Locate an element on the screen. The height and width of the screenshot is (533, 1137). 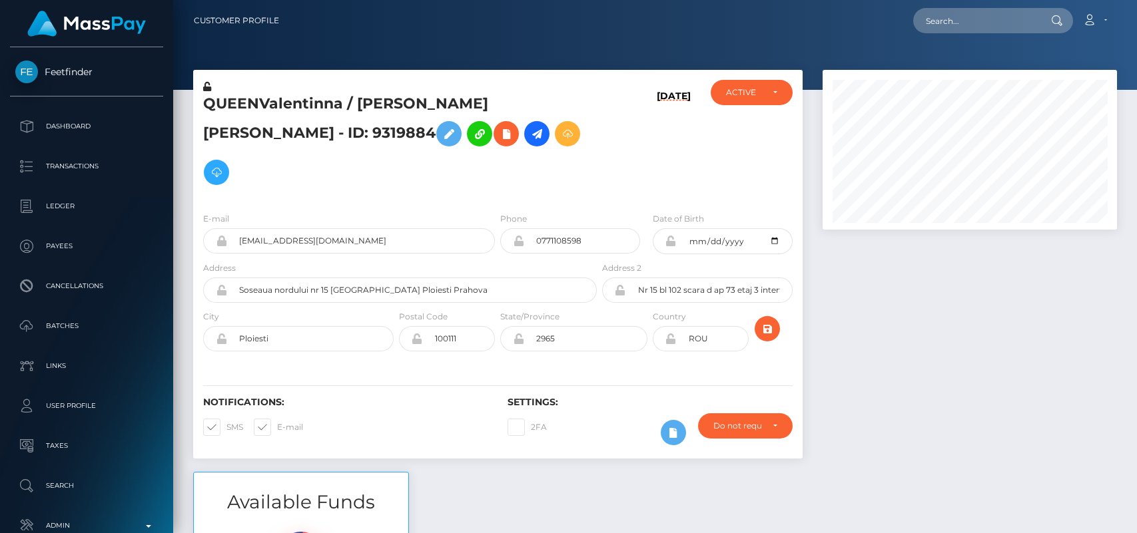
p: Batches is located at coordinates (87, 326).